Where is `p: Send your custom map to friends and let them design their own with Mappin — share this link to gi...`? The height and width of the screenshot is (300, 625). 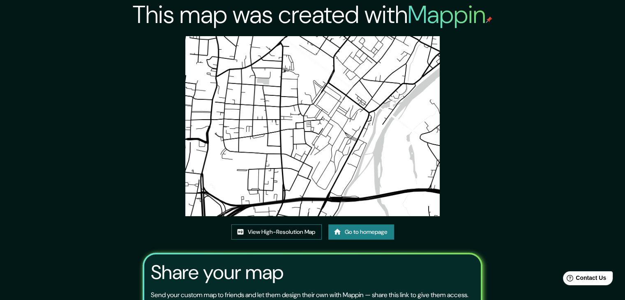
p: Send your custom map to friends and let them design their own with Mappin — share this link to gi... is located at coordinates (309, 295).